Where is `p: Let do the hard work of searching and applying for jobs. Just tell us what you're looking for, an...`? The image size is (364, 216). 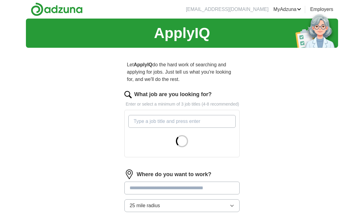
p: Let do the hard work of searching and applying for jobs. Just tell us what you're looking for, an... is located at coordinates (182, 72).